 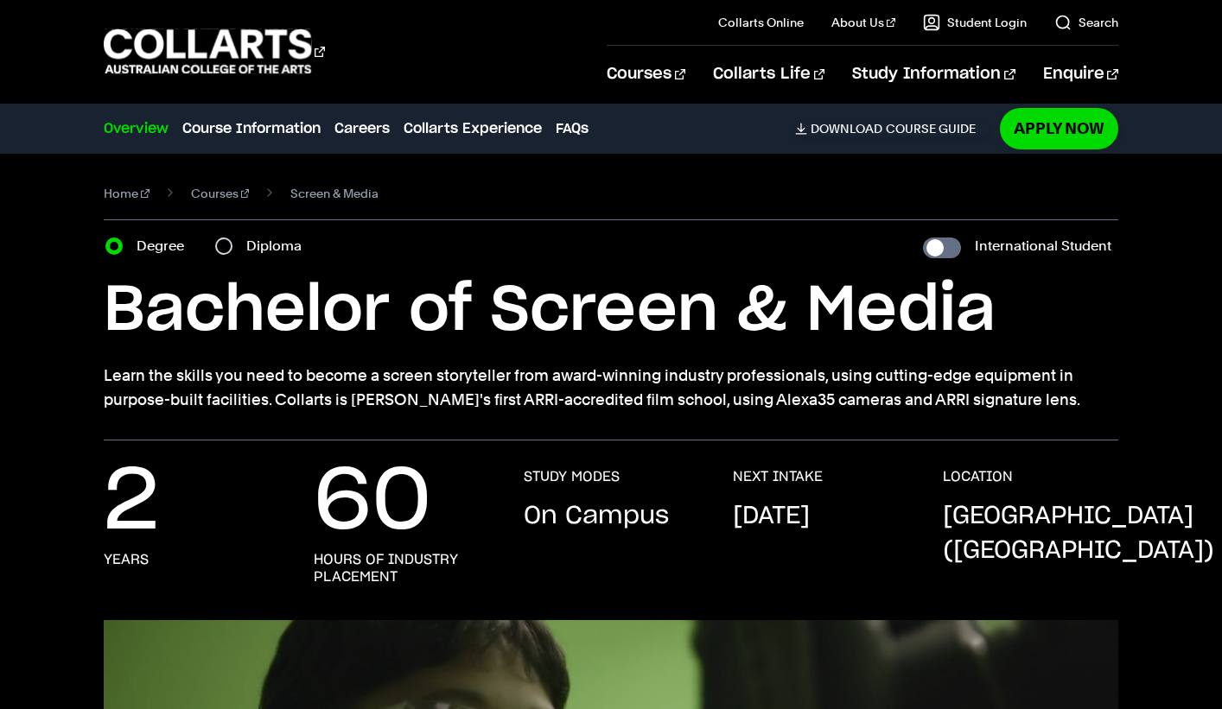 What do you see at coordinates (401, 569) in the screenshot?
I see `h3: hours of industry placement` at bounding box center [401, 569].